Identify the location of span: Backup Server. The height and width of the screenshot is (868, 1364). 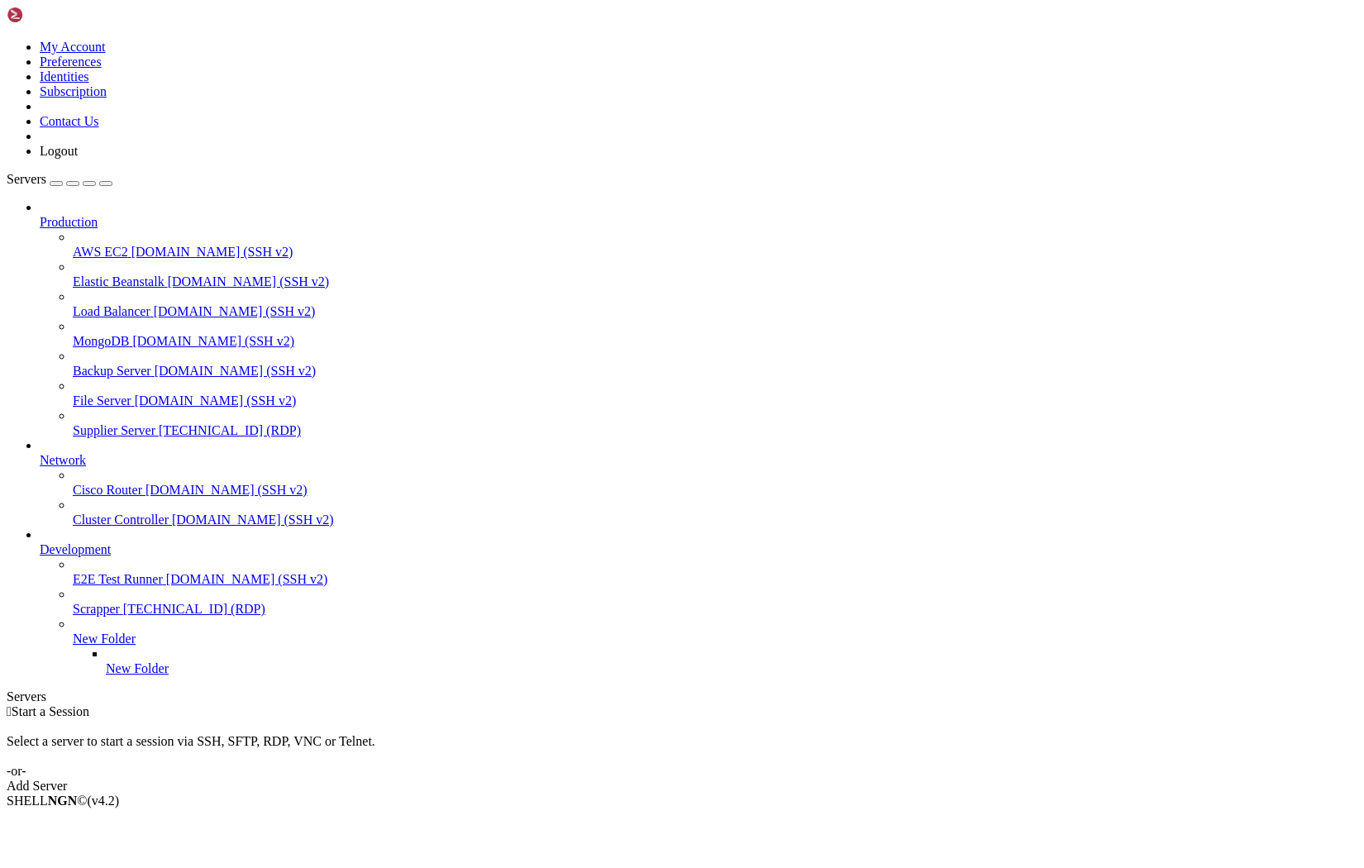
(112, 370).